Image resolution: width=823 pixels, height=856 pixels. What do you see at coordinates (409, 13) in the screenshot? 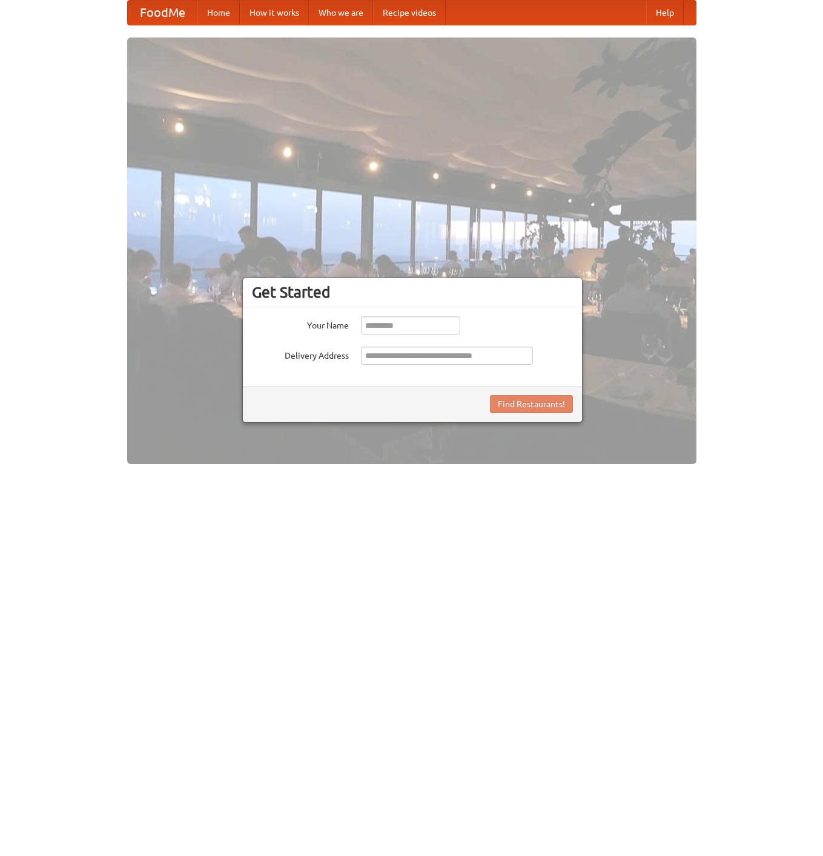
I see `a: Recipe videos` at bounding box center [409, 13].